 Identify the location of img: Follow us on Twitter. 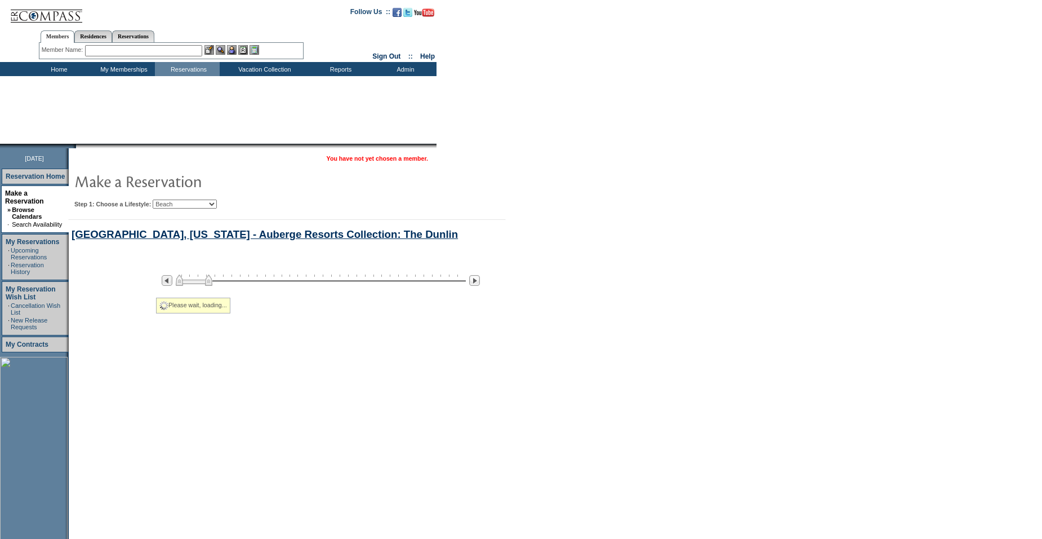
(408, 12).